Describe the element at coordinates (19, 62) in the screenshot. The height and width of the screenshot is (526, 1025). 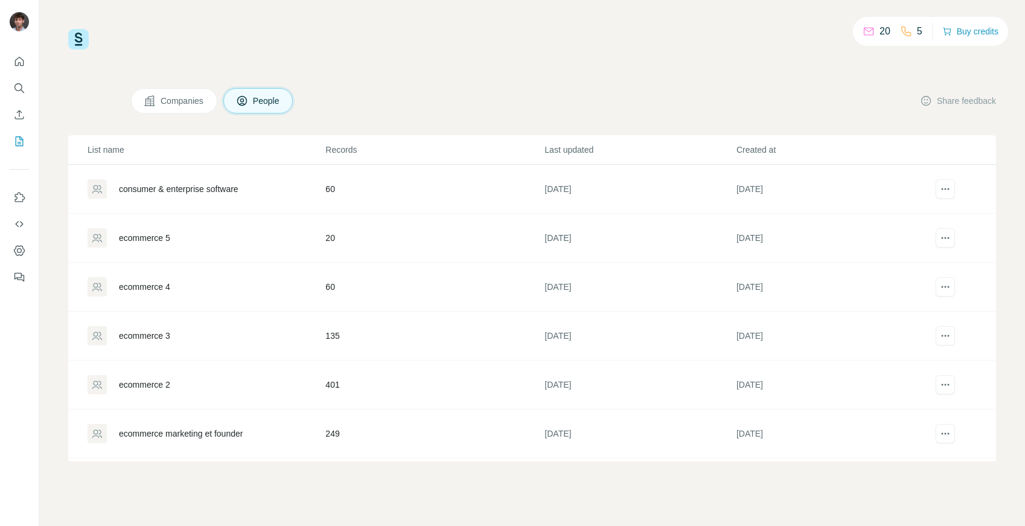
I see `button: Quick start` at that location.